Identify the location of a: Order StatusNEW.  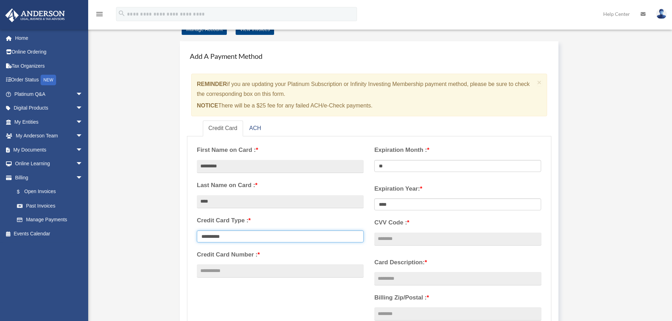
(49, 80).